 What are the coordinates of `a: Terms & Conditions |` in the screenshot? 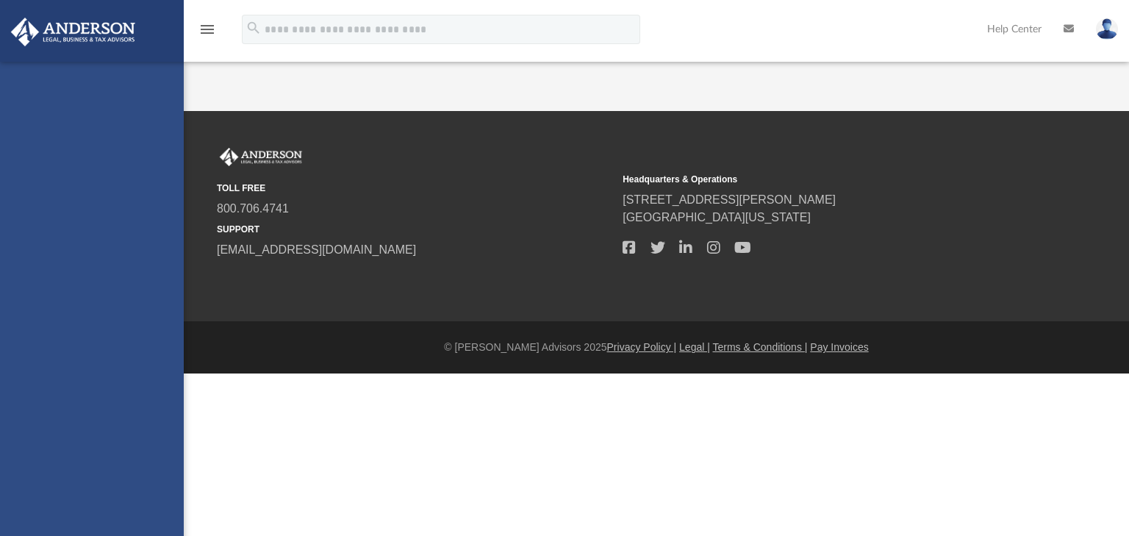 It's located at (760, 347).